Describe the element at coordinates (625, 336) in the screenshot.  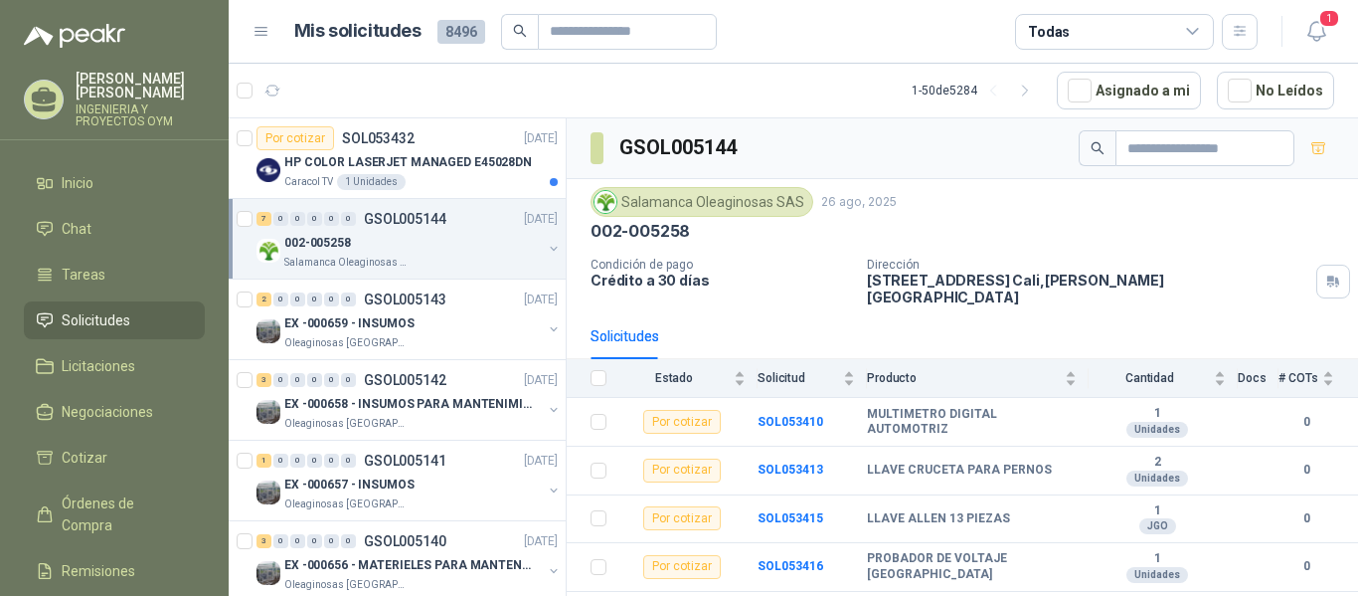
I see `div: Solicitudes` at that location.